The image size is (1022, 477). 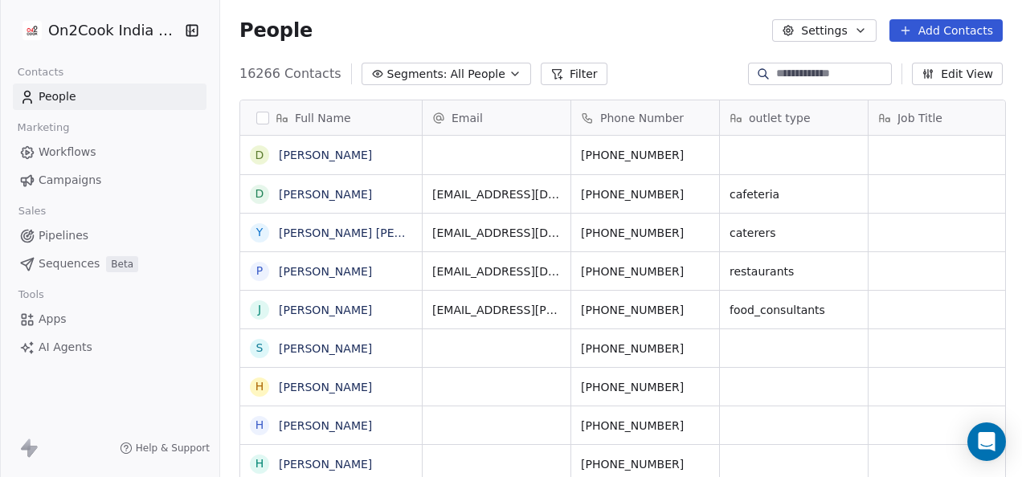 I want to click on div: Email, so click(x=496, y=117).